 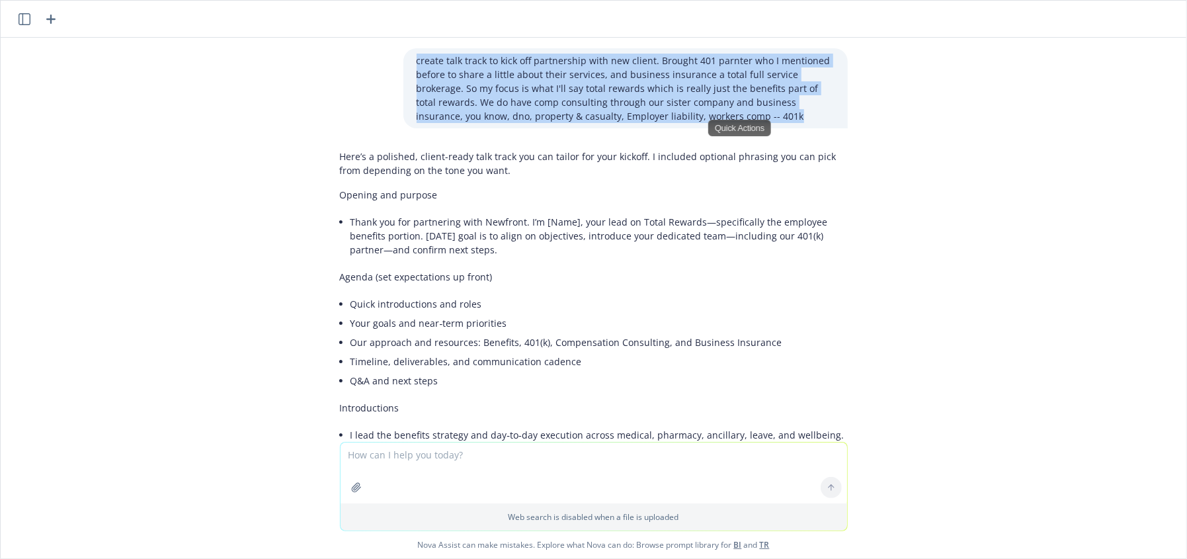 What do you see at coordinates (594, 194) in the screenshot?
I see `p: Opening and purpose` at bounding box center [594, 194].